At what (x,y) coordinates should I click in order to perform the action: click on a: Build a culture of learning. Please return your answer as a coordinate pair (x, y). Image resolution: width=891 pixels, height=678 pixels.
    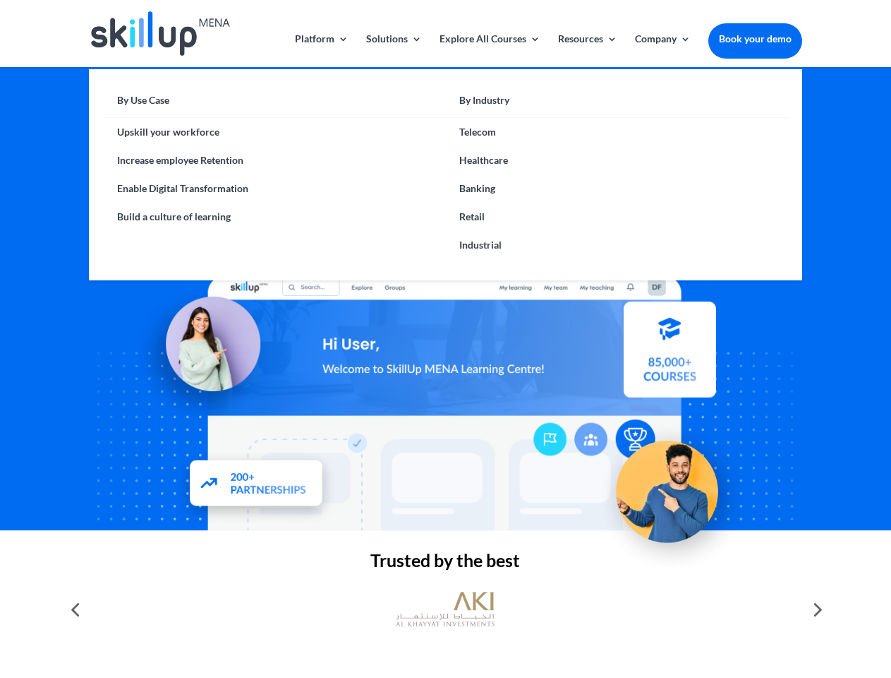
    Looking at the image, I should click on (274, 217).